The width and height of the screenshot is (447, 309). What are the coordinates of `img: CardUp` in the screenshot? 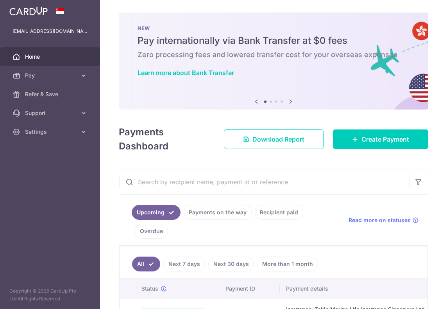 It's located at (29, 11).